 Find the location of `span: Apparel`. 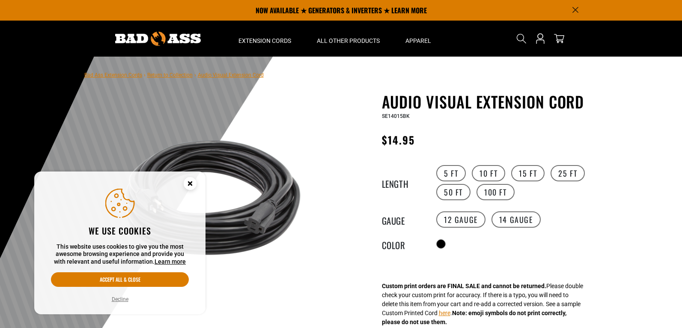

span: Apparel is located at coordinates (418, 41).